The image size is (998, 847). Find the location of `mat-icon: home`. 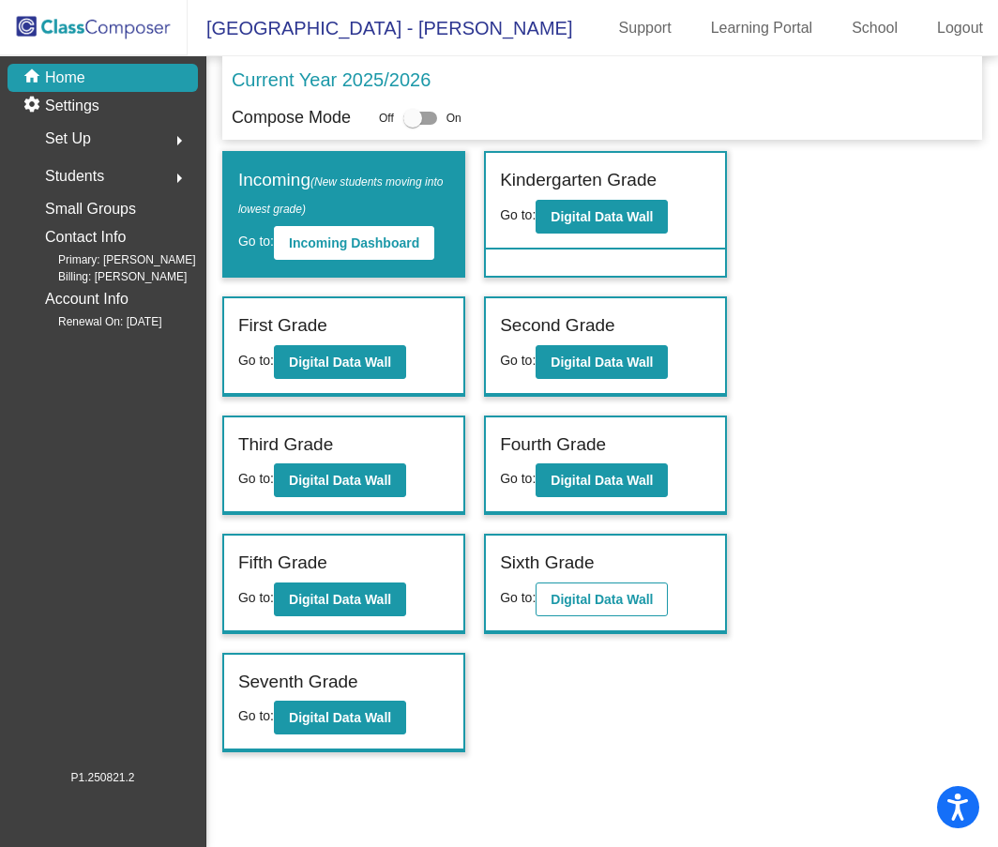

mat-icon: home is located at coordinates (34, 78).